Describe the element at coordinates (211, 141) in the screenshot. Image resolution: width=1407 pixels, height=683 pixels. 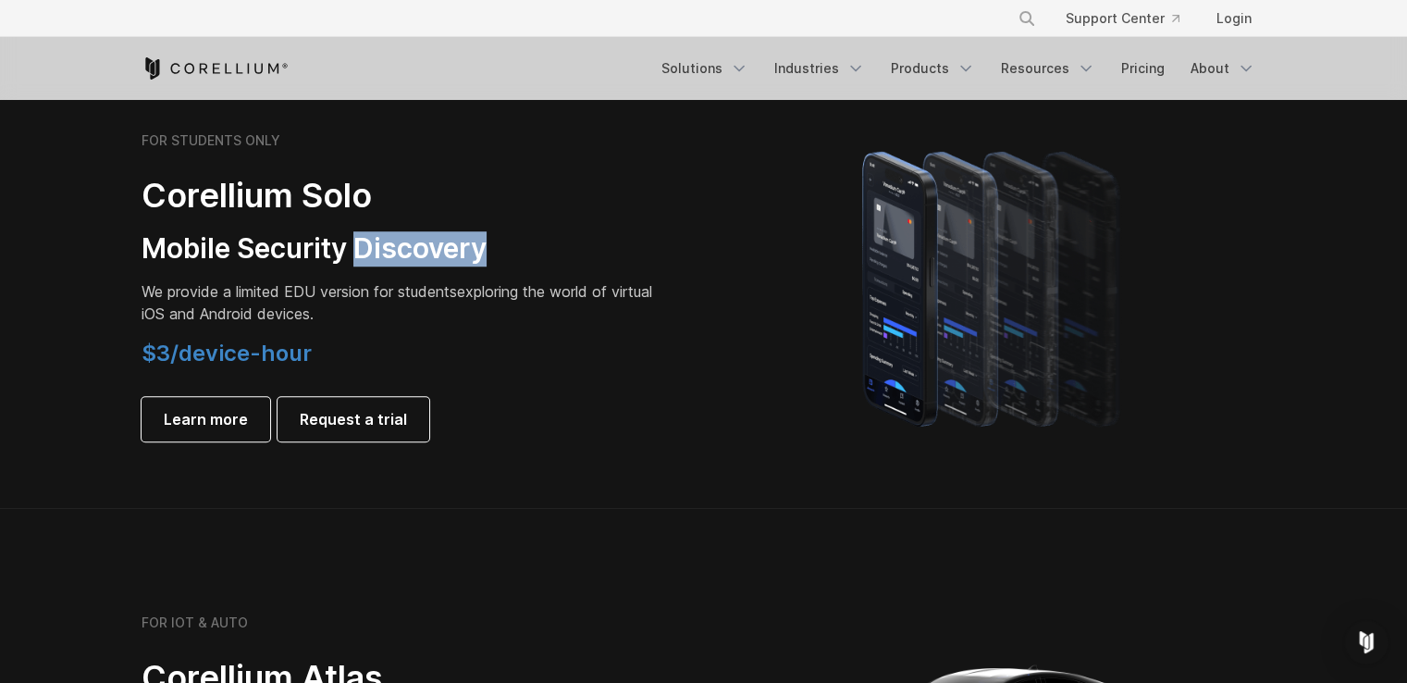
I see `h6: FOR STUDENTS ONLY` at that location.